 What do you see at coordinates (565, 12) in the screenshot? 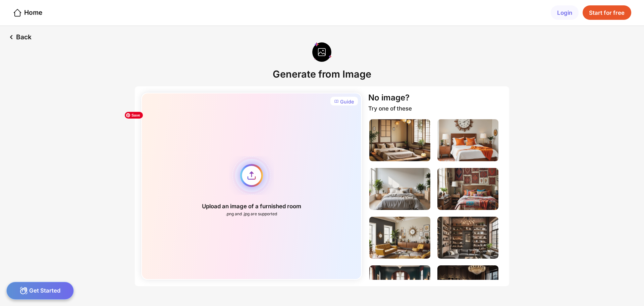
I see `div: Login` at bounding box center [565, 12].